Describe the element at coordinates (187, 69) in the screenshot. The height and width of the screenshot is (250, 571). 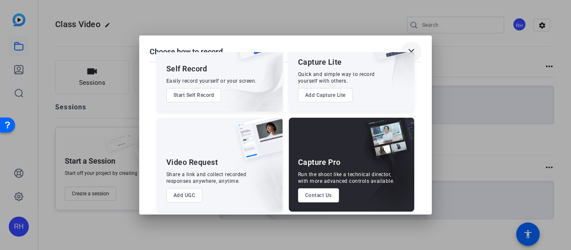
I see `div: Self Record` at that location.